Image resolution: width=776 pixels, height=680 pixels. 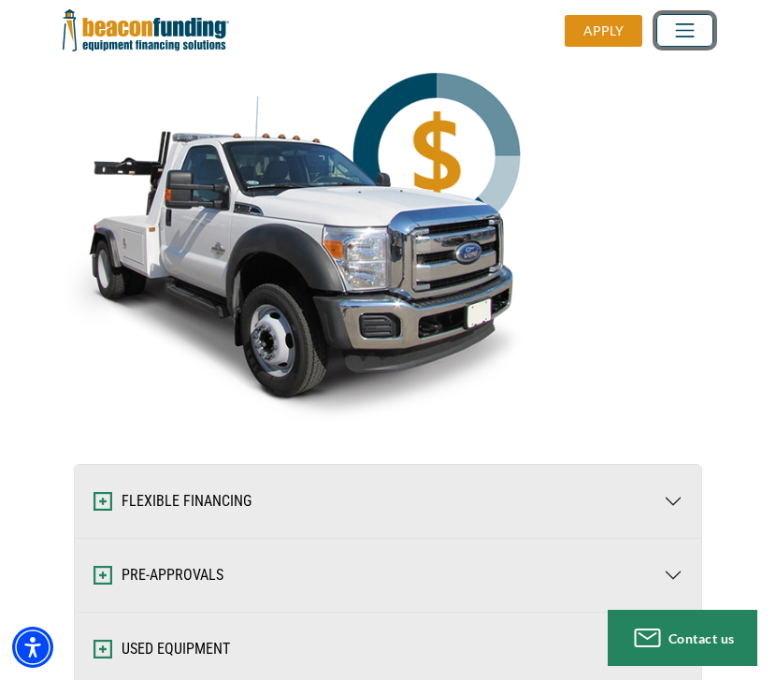 I want to click on button: PRE-APPROVALS, so click(x=388, y=575).